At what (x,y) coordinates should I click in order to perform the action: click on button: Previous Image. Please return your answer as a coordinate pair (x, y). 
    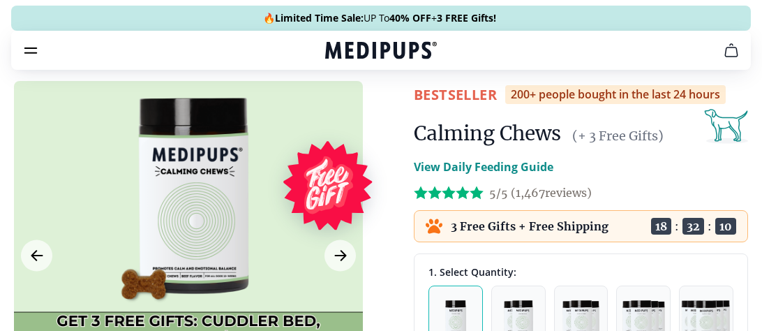
    Looking at the image, I should click on (36, 255).